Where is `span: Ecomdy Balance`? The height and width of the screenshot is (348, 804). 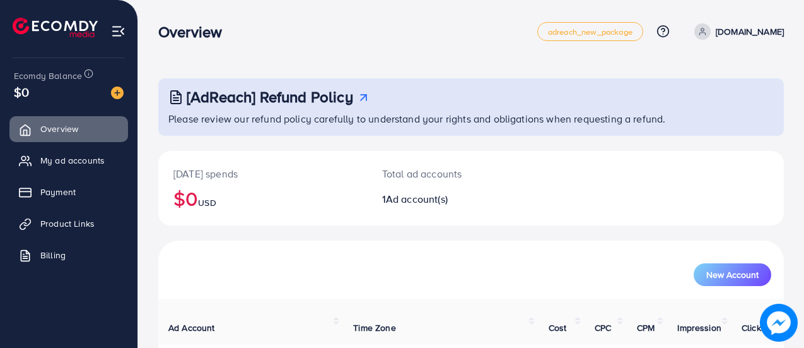
span: Ecomdy Balance is located at coordinates (48, 76).